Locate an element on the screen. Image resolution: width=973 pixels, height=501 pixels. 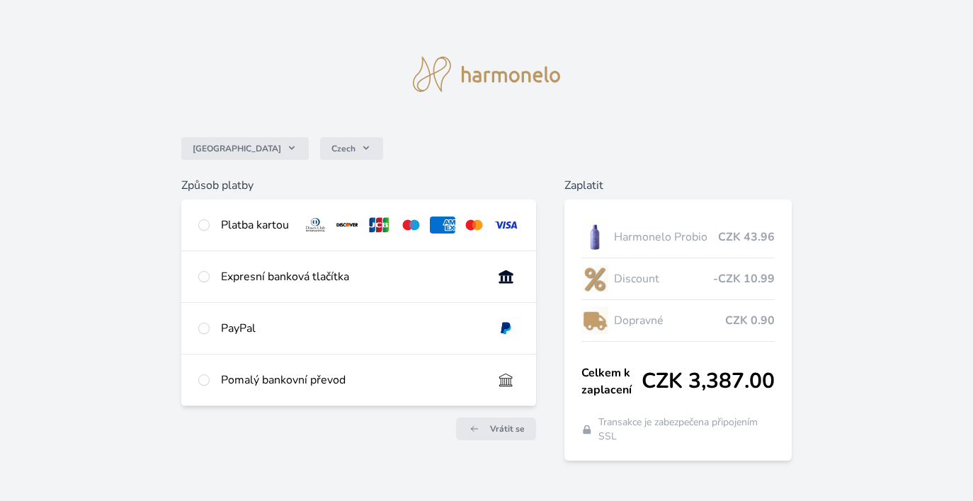
span: Dopravné is located at coordinates (669, 321).